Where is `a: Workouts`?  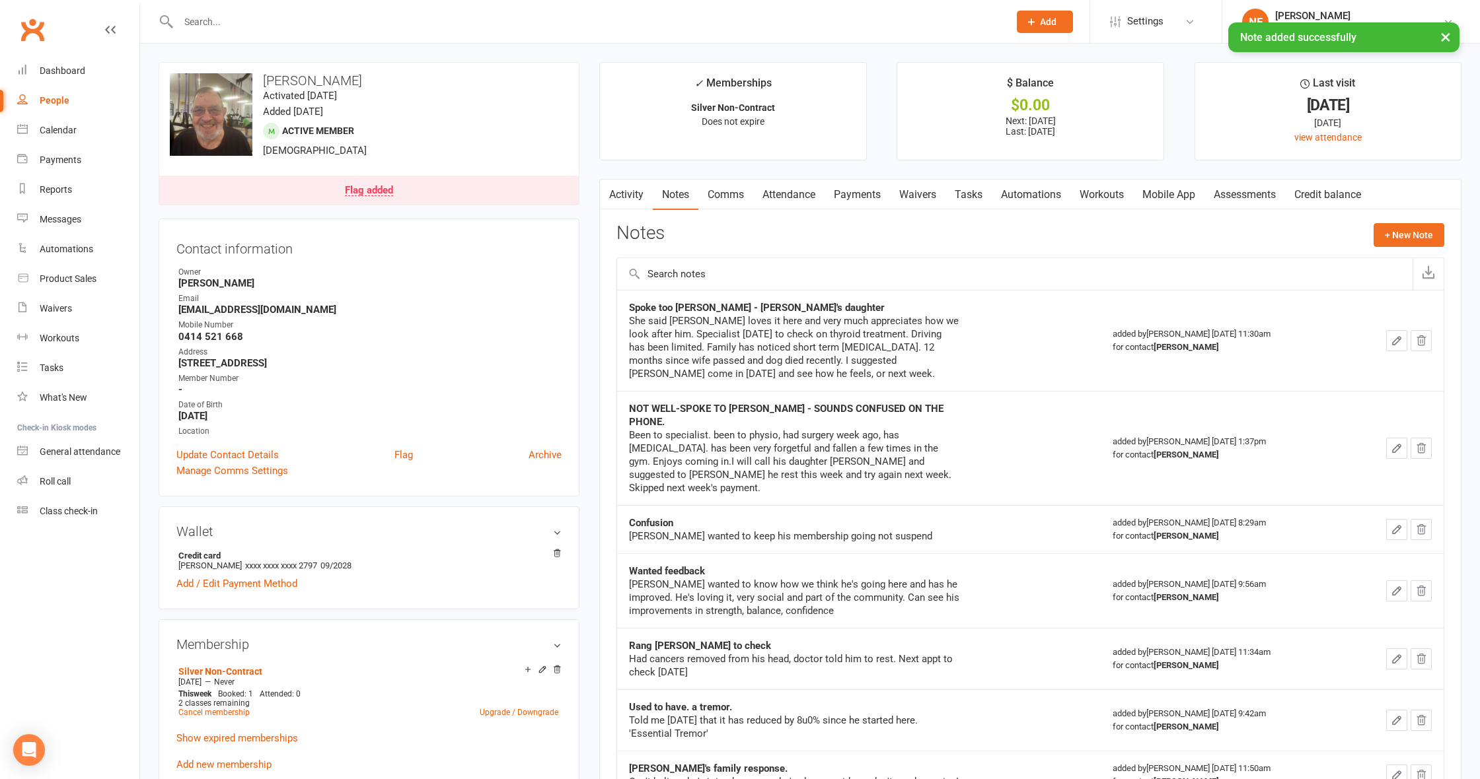 a: Workouts is located at coordinates (1101, 195).